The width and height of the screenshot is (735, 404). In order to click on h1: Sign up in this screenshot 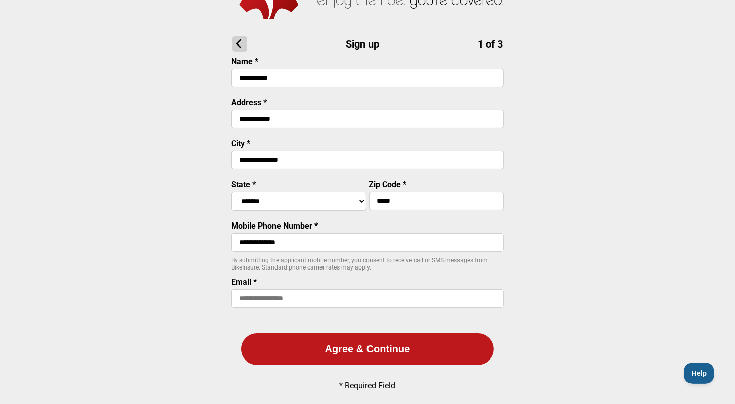, I will do `click(368, 44)`.